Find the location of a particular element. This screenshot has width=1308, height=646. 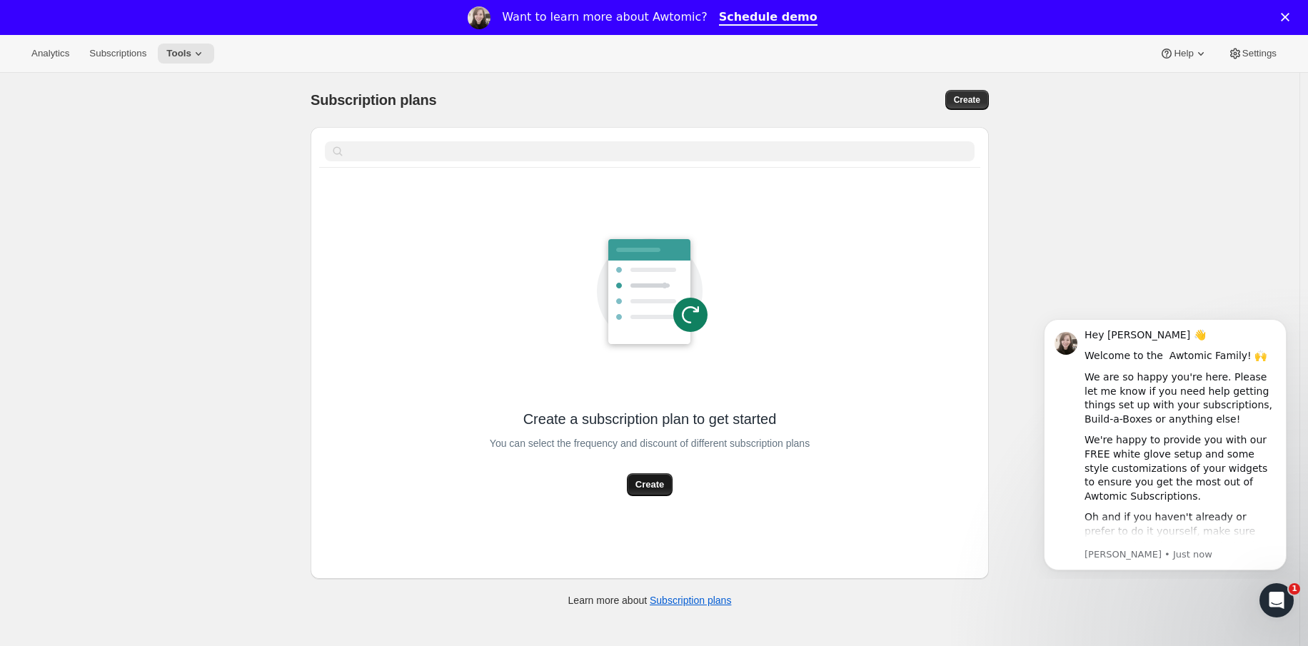

button: Tools is located at coordinates (186, 54).